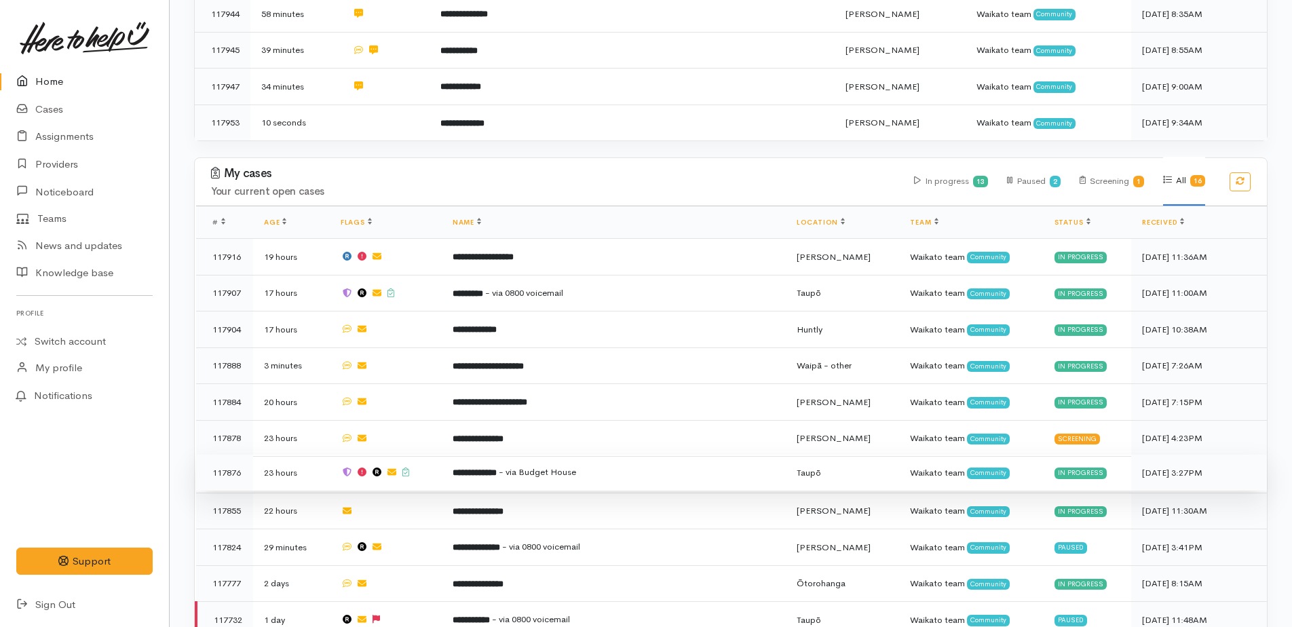 The height and width of the screenshot is (627, 1292). What do you see at coordinates (223, 50) in the screenshot?
I see `td: 117945` at bounding box center [223, 50].